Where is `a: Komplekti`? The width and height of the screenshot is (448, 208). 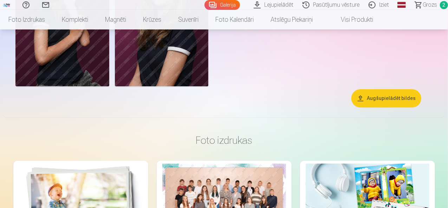 a: Komplekti is located at coordinates (75, 20).